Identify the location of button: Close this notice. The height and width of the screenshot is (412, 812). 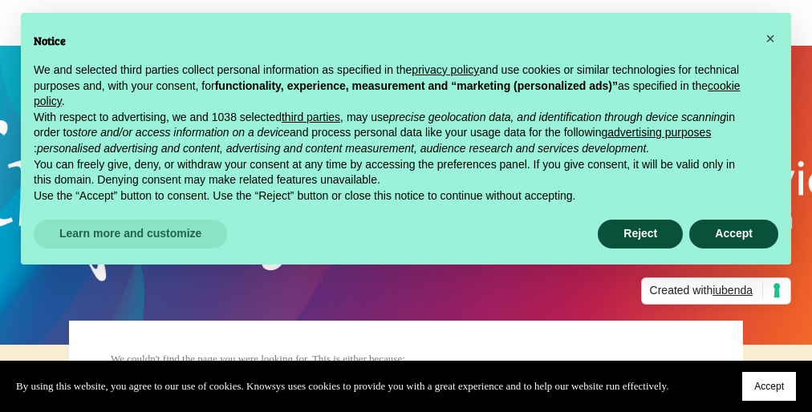
(770, 39).